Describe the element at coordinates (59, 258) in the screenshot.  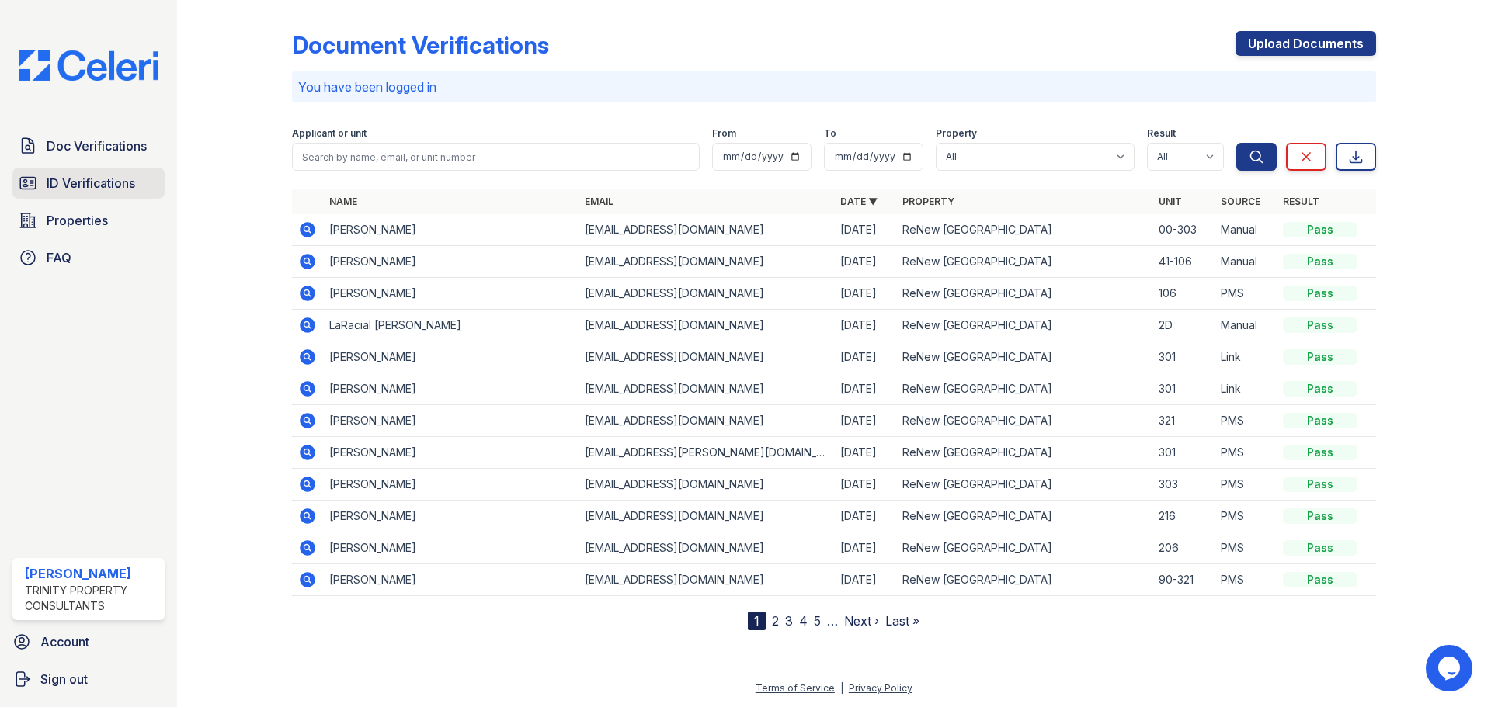
I see `span: FAQ` at that location.